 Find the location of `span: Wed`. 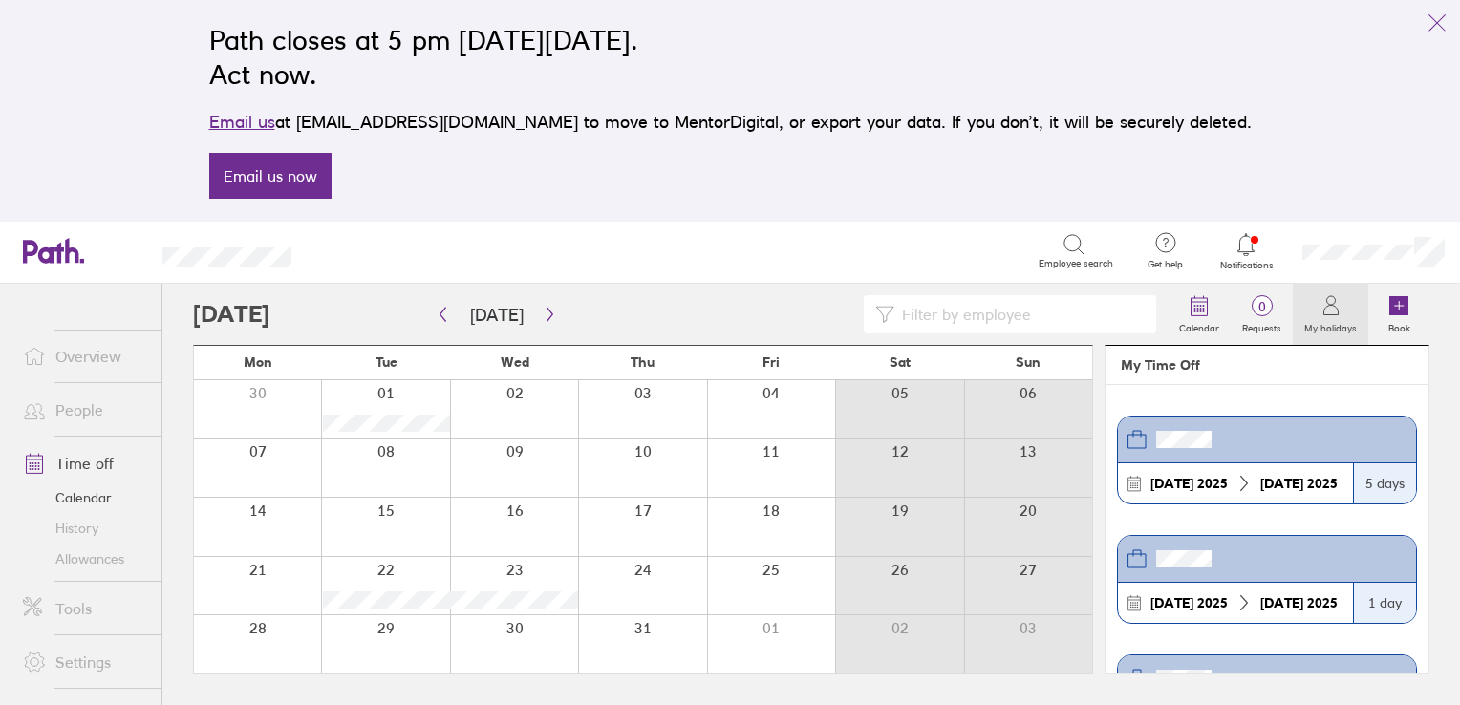

span: Wed is located at coordinates (515, 362).